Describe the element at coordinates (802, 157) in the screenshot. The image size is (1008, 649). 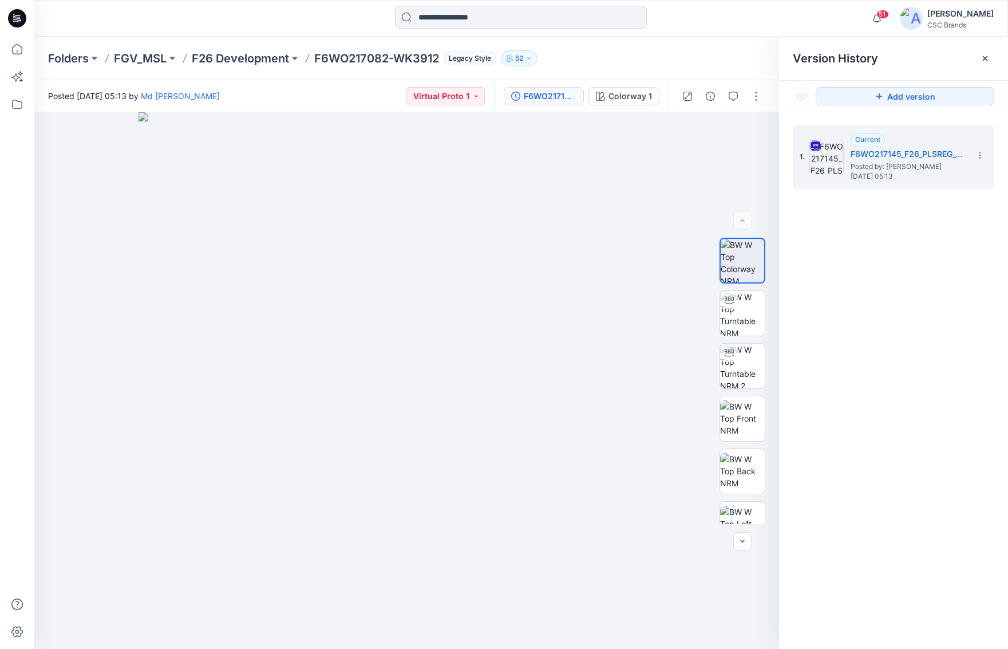
I see `span: 1.` at that location.